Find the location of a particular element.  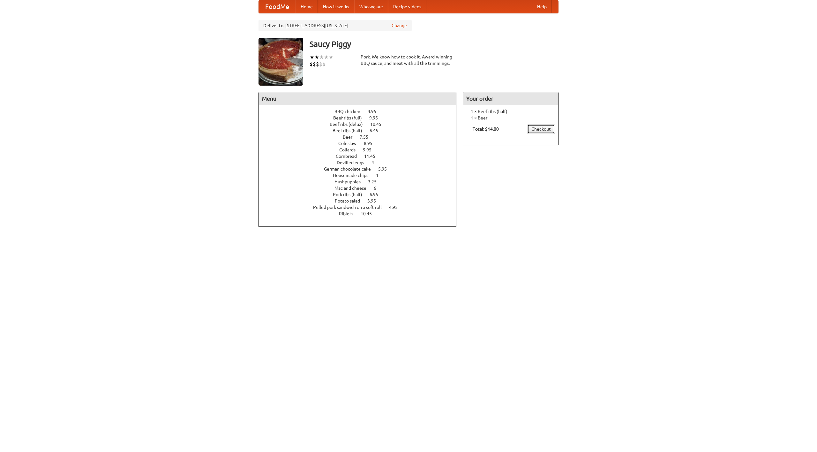

a: Beef ribs (half) 6.45 is located at coordinates (361, 131).